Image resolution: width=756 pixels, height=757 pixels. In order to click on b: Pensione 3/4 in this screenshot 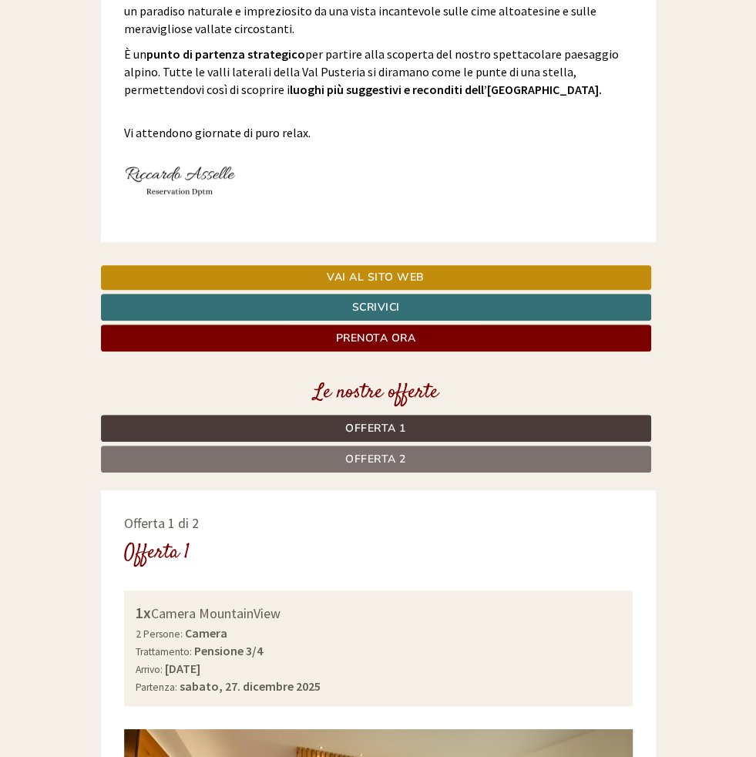, I will do `click(228, 651)`.